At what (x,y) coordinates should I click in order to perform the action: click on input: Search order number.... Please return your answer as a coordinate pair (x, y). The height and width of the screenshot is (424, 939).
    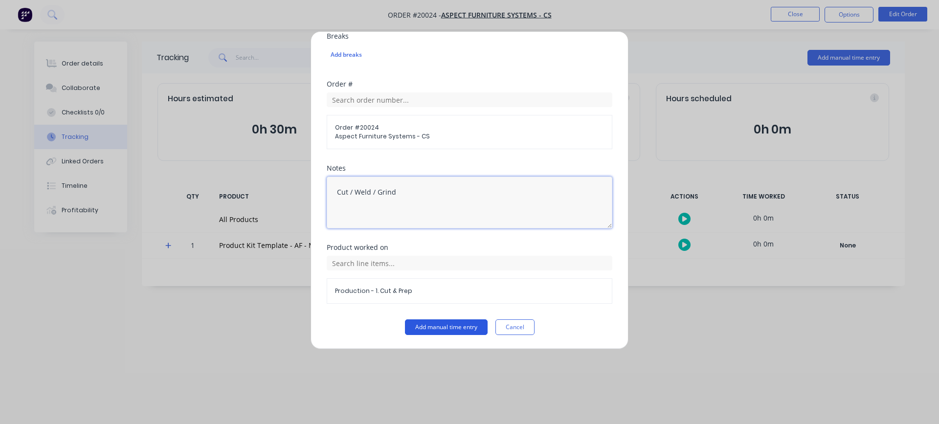
    Looking at the image, I should click on (469, 100).